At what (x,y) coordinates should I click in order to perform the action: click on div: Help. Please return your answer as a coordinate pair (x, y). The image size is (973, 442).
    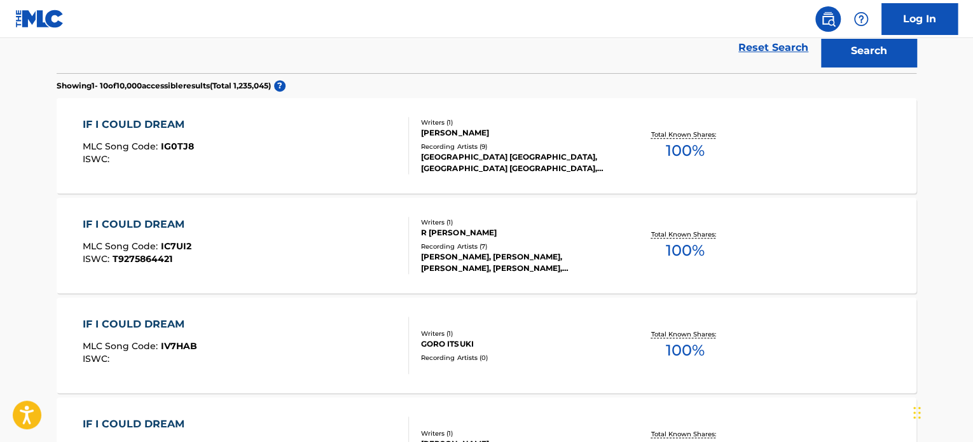
    Looking at the image, I should click on (861, 19).